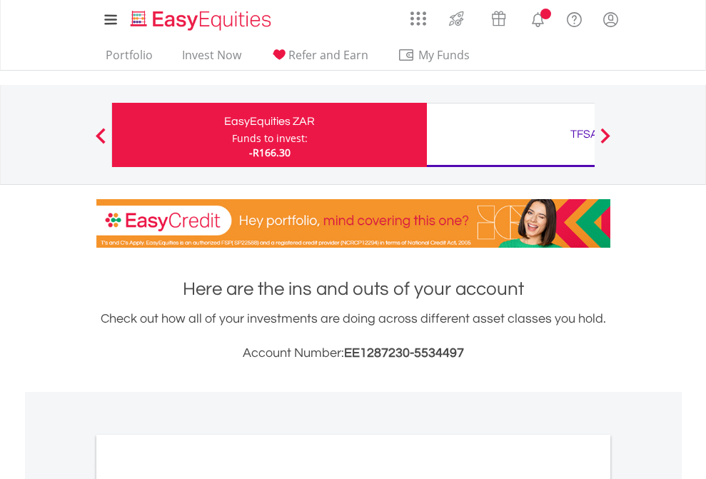  What do you see at coordinates (537, 18) in the screenshot?
I see `a: Notifications` at bounding box center [537, 18].